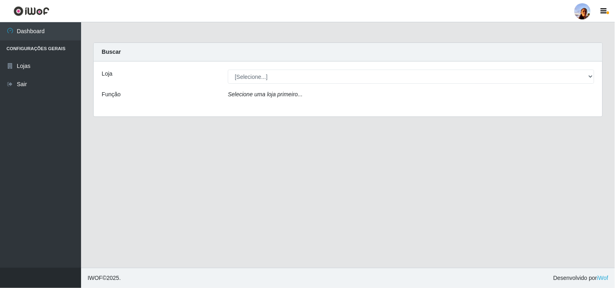  What do you see at coordinates (111, 52) in the screenshot?
I see `strong: Buscar` at bounding box center [111, 52].